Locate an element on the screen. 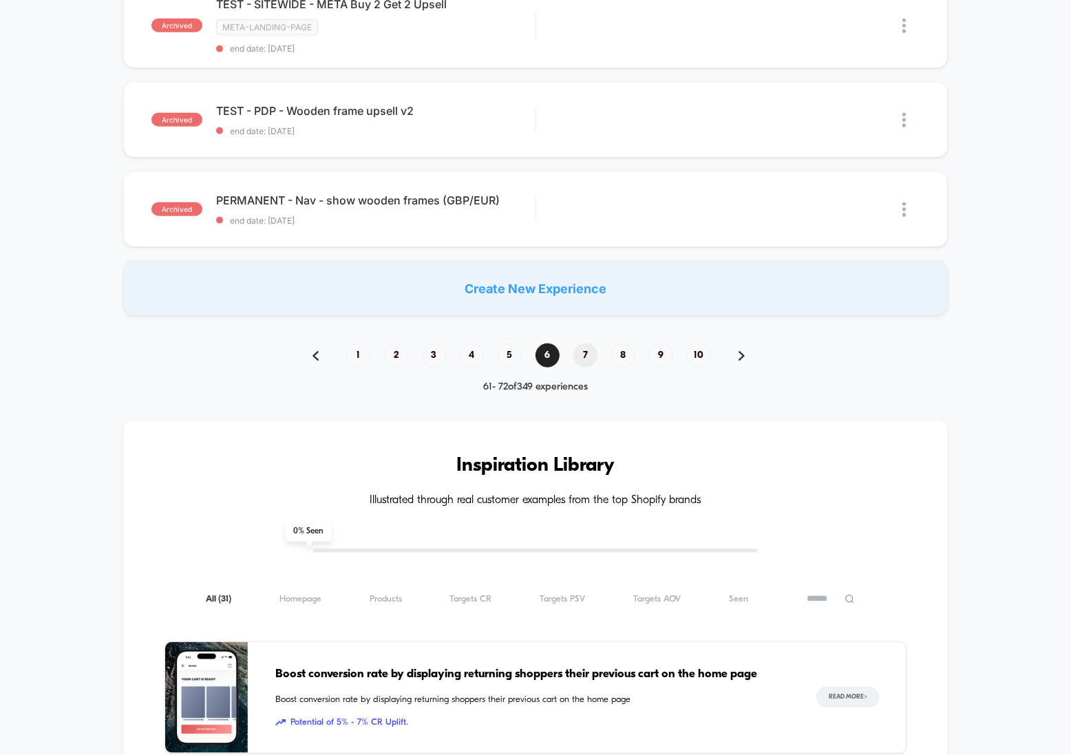 Image resolution: width=1071 pixels, height=755 pixels. span: Targets AOV is located at coordinates (656, 599).